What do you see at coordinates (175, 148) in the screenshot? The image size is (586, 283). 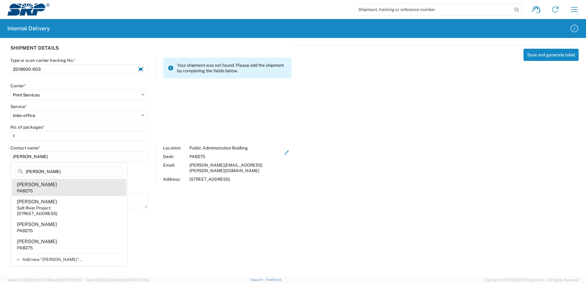 I see `div: Location:` at bounding box center [175, 148].